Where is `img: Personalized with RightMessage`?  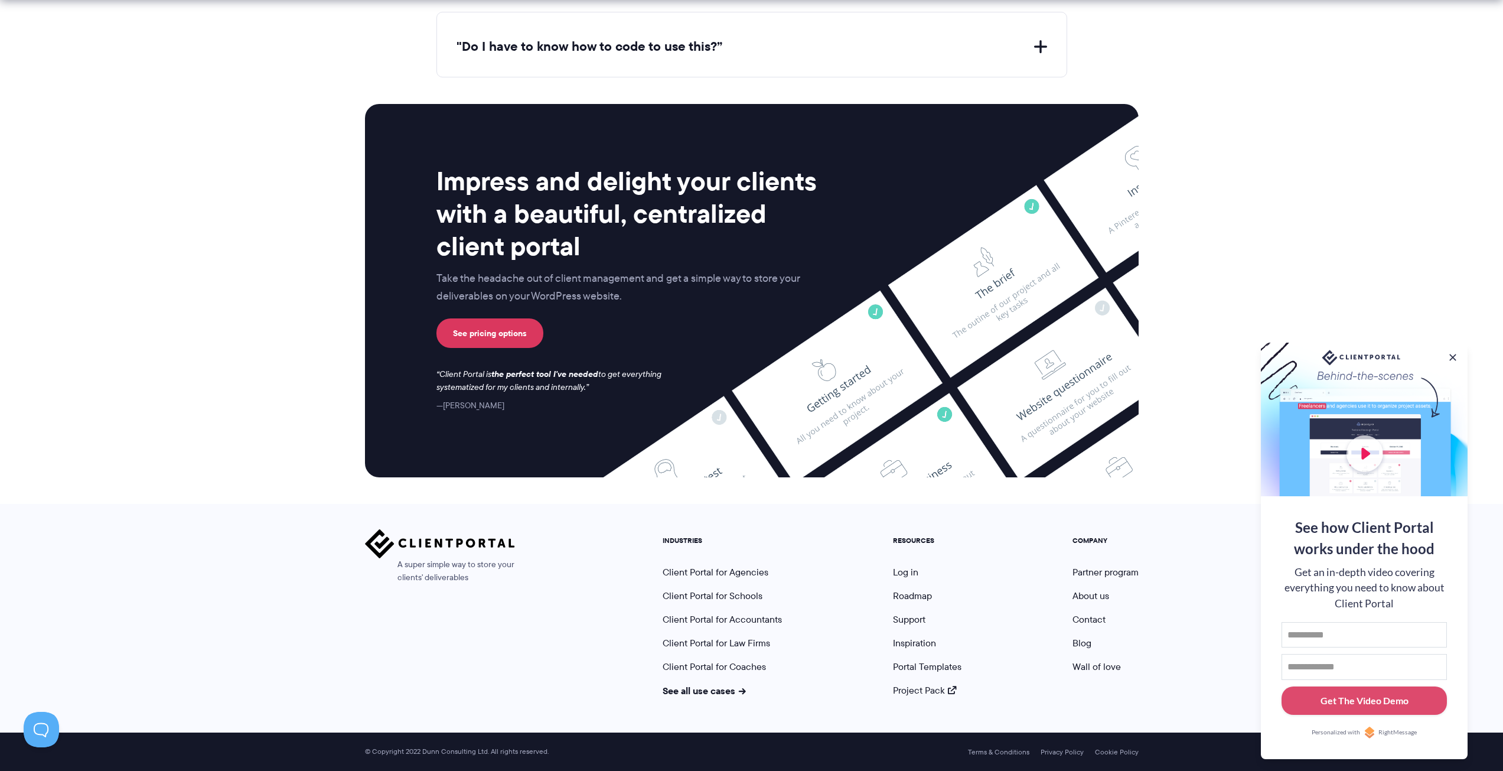 img: Personalized with RightMessage is located at coordinates (1370, 732).